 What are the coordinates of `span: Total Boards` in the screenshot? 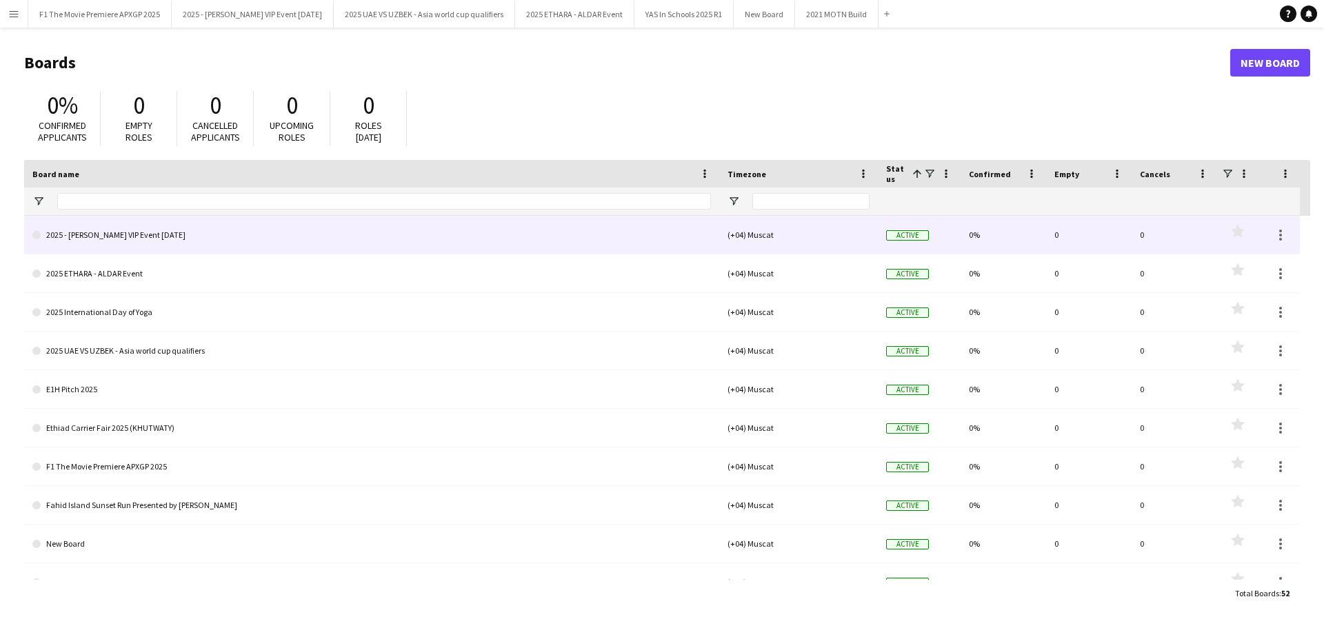 It's located at (1257, 593).